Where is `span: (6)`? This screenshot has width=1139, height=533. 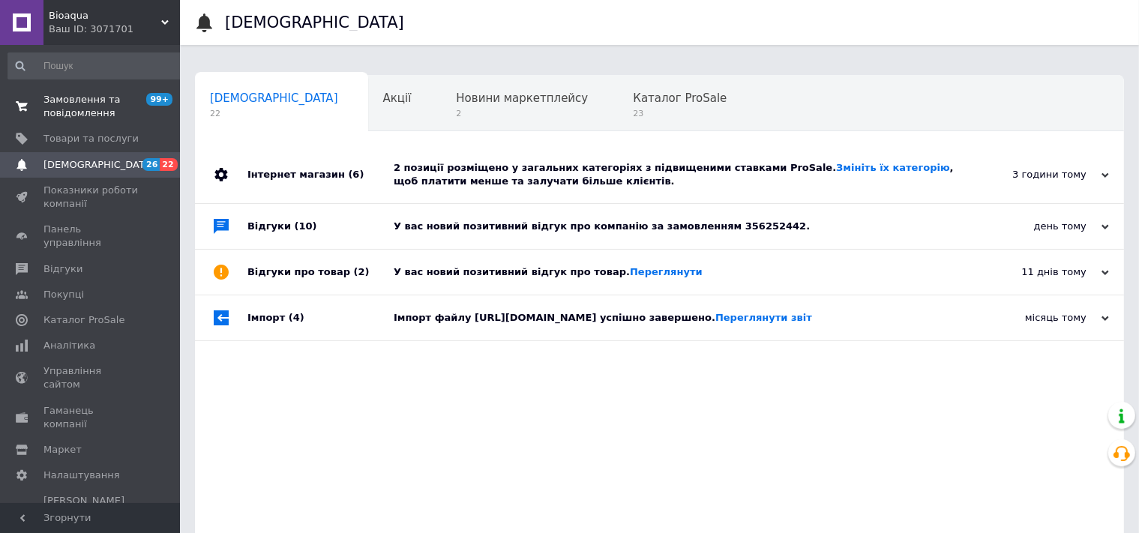 span: (6) is located at coordinates (356, 174).